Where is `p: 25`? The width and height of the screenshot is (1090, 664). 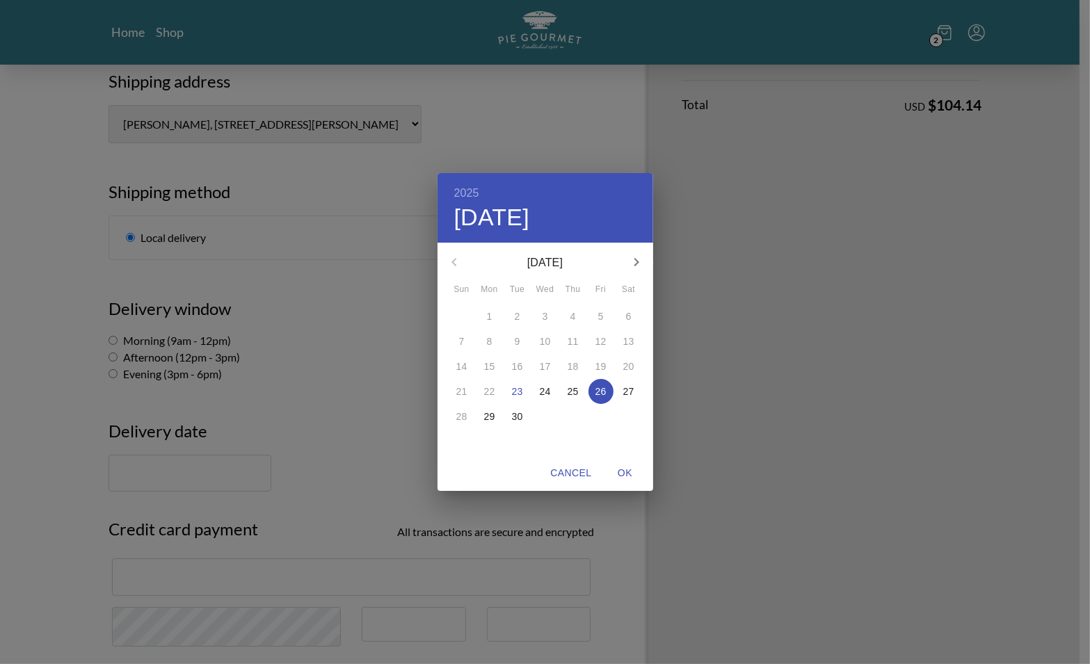
p: 25 is located at coordinates (573, 392).